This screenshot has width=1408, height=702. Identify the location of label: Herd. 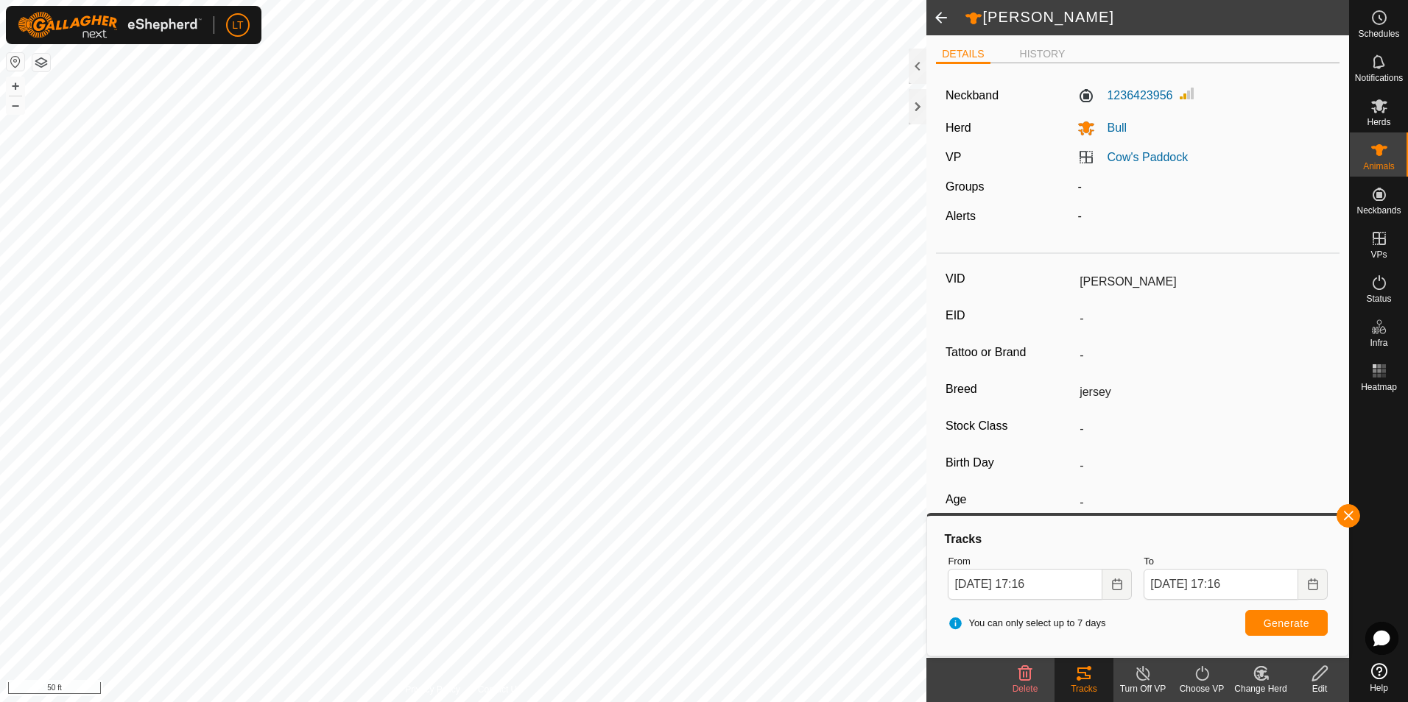
(958, 127).